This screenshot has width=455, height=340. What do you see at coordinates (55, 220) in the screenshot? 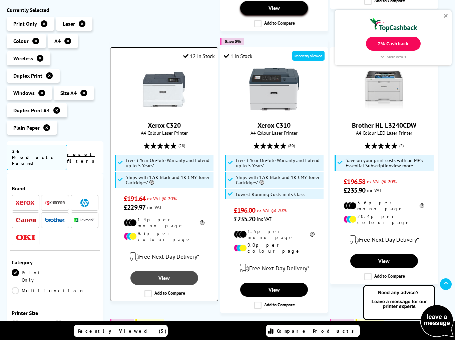
I see `a: Brother` at bounding box center [55, 220].